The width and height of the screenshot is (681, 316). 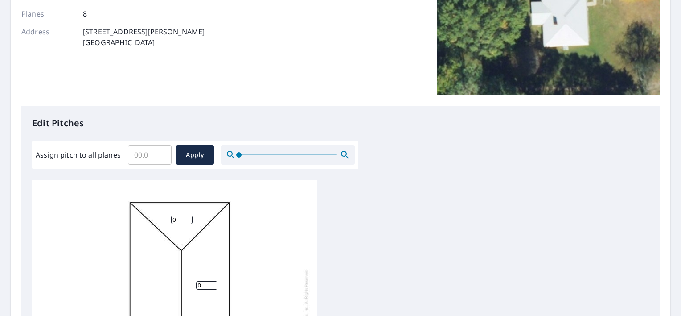 I want to click on button: Apply, so click(x=195, y=155).